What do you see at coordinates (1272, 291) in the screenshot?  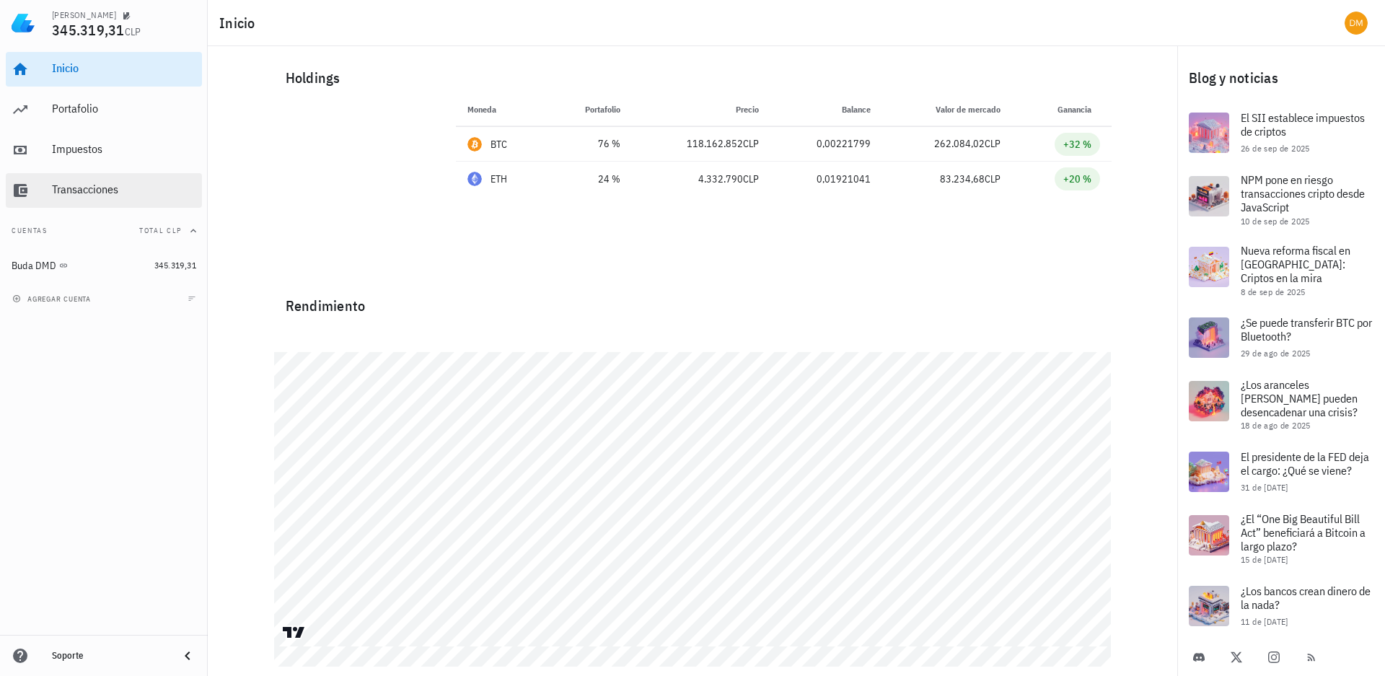 I see `span: 8 de sep de 2025` at bounding box center [1272, 291].